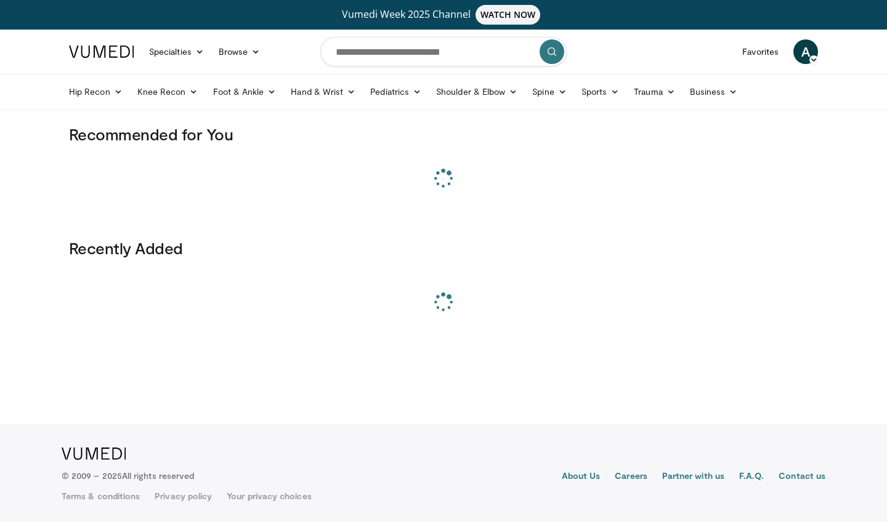  Describe the element at coordinates (100, 497) in the screenshot. I see `a: Terms & conditions` at that location.